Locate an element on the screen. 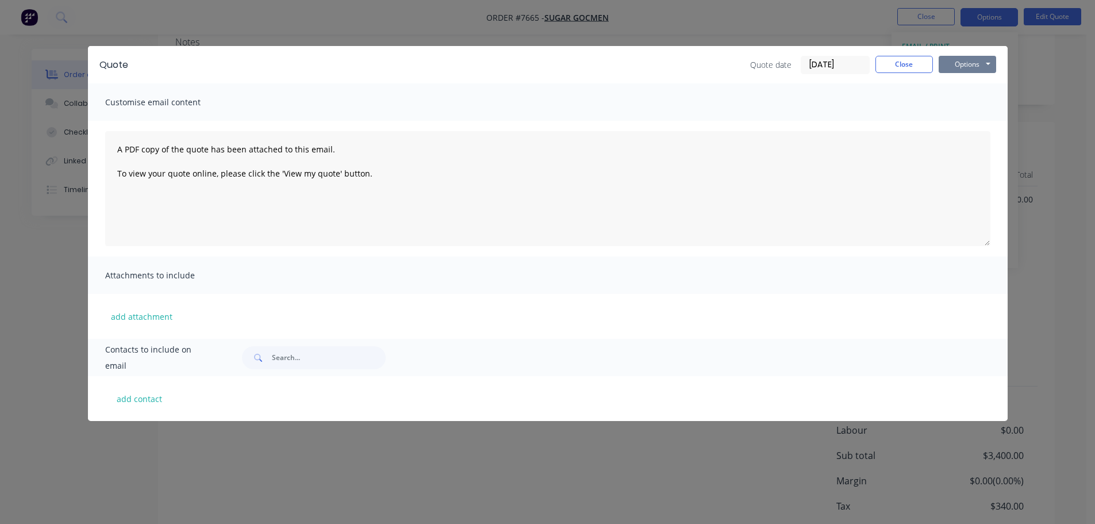 Image resolution: width=1095 pixels, height=524 pixels. div: Quote is located at coordinates (114, 65).